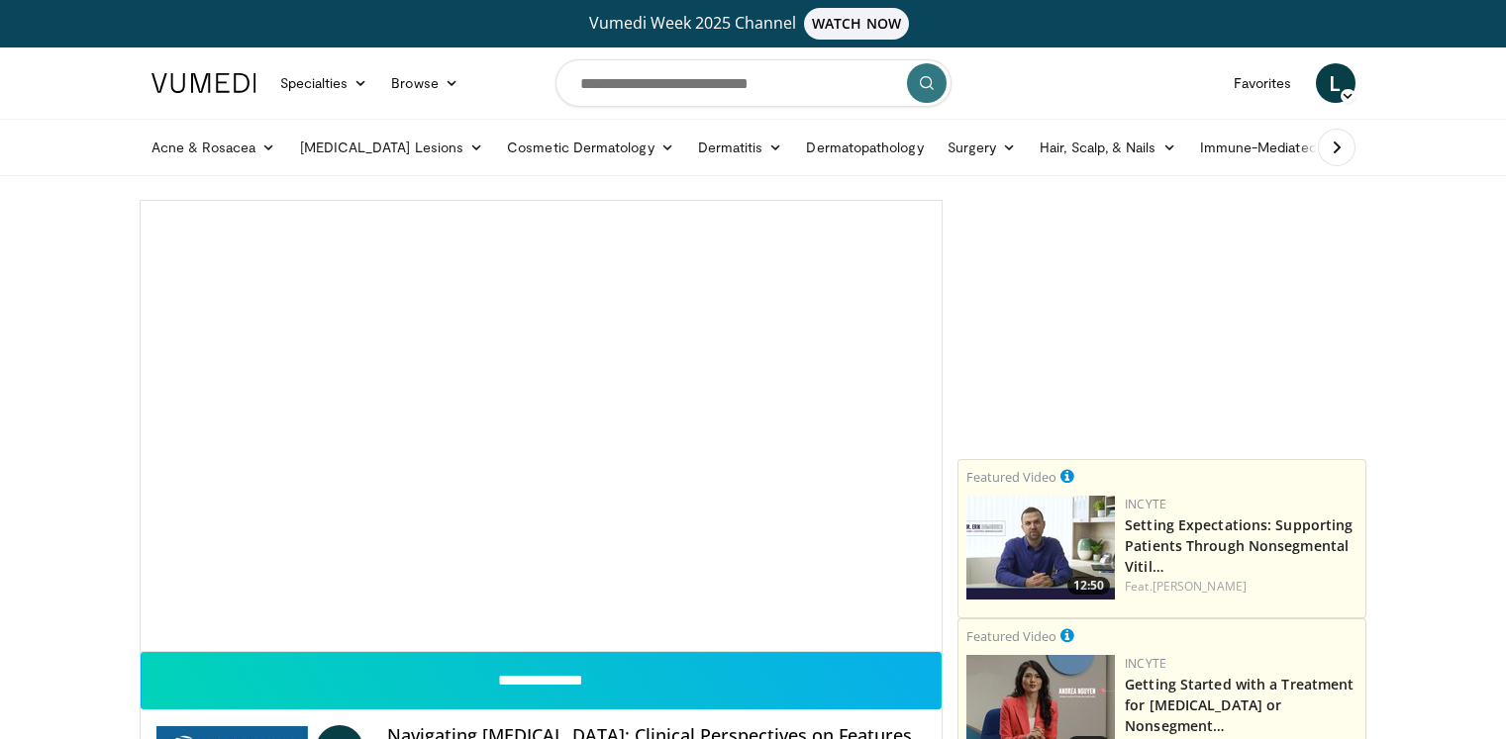  Describe the element at coordinates (1268, 147) in the screenshot. I see `a: Immune-Mediated` at that location.